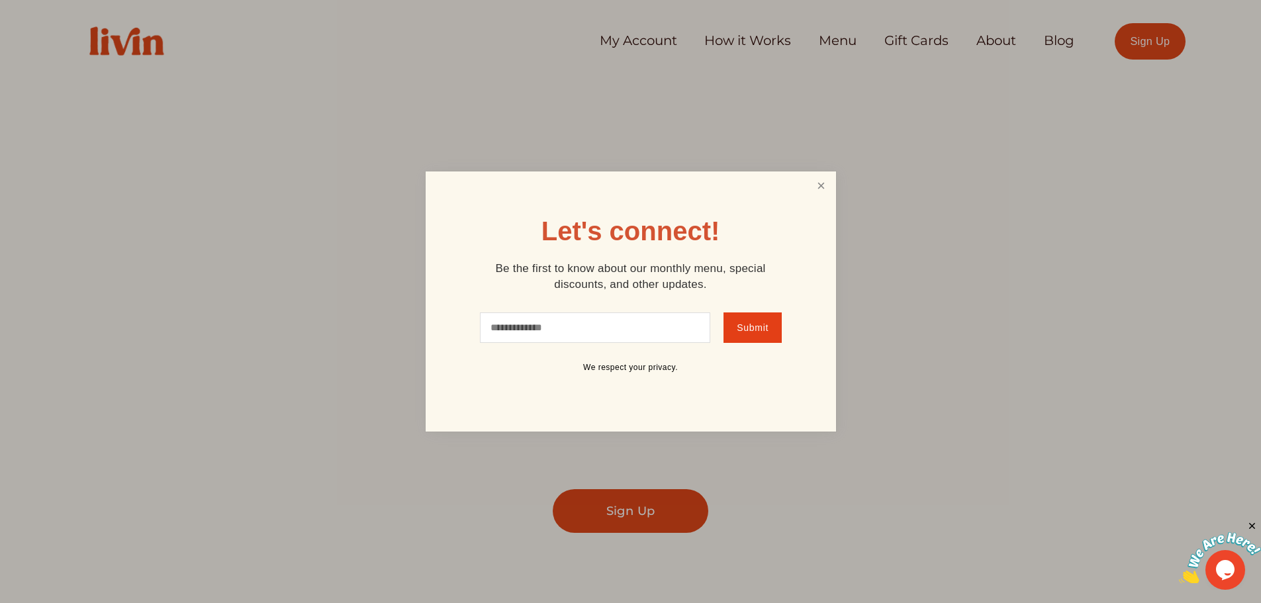 This screenshot has width=1261, height=603. What do you see at coordinates (821, 185) in the screenshot?
I see `a: Close` at bounding box center [821, 185].